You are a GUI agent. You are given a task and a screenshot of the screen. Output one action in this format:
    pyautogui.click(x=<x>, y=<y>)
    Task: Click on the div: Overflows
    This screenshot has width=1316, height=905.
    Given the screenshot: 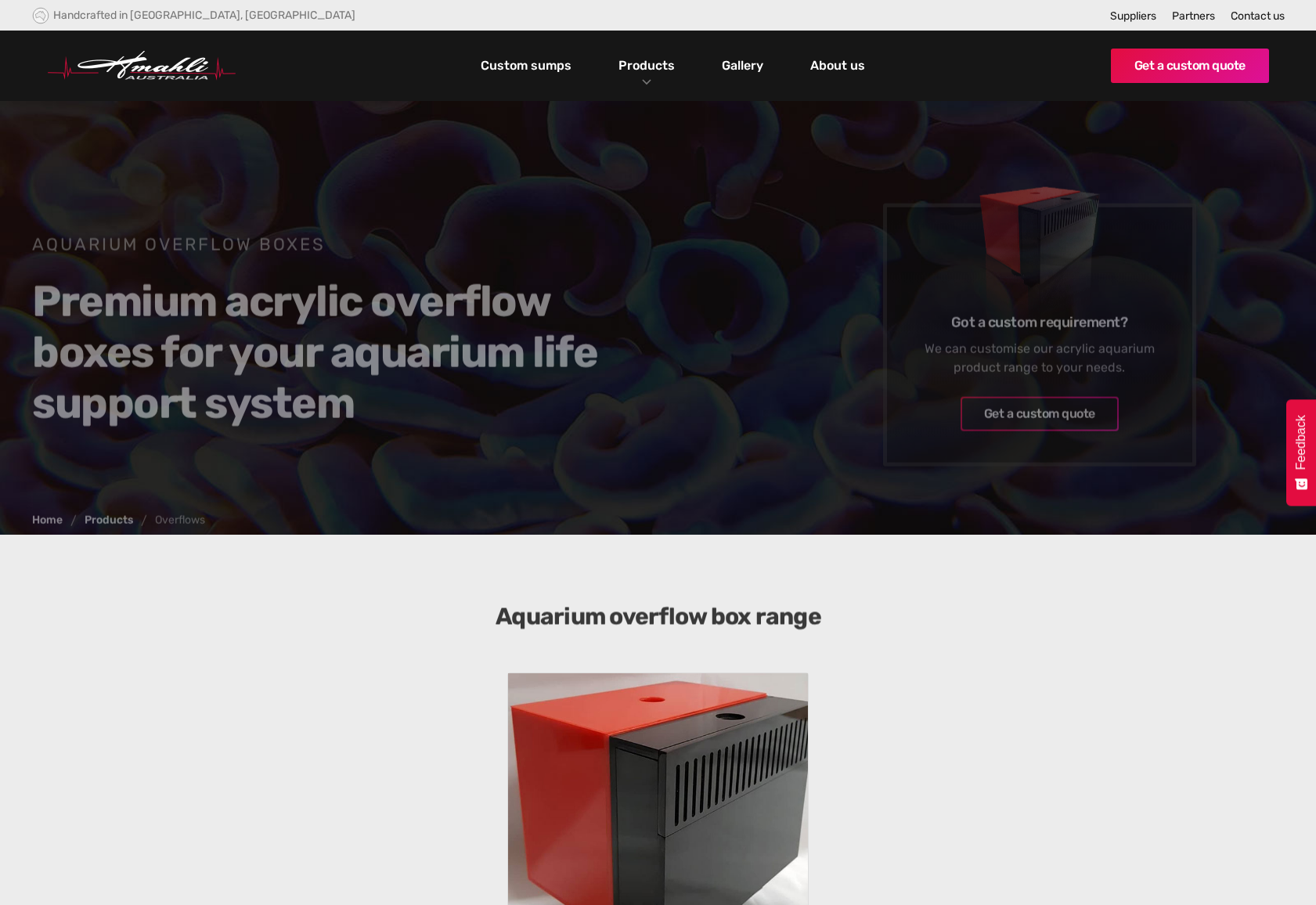 What is the action you would take?
    pyautogui.click(x=180, y=520)
    